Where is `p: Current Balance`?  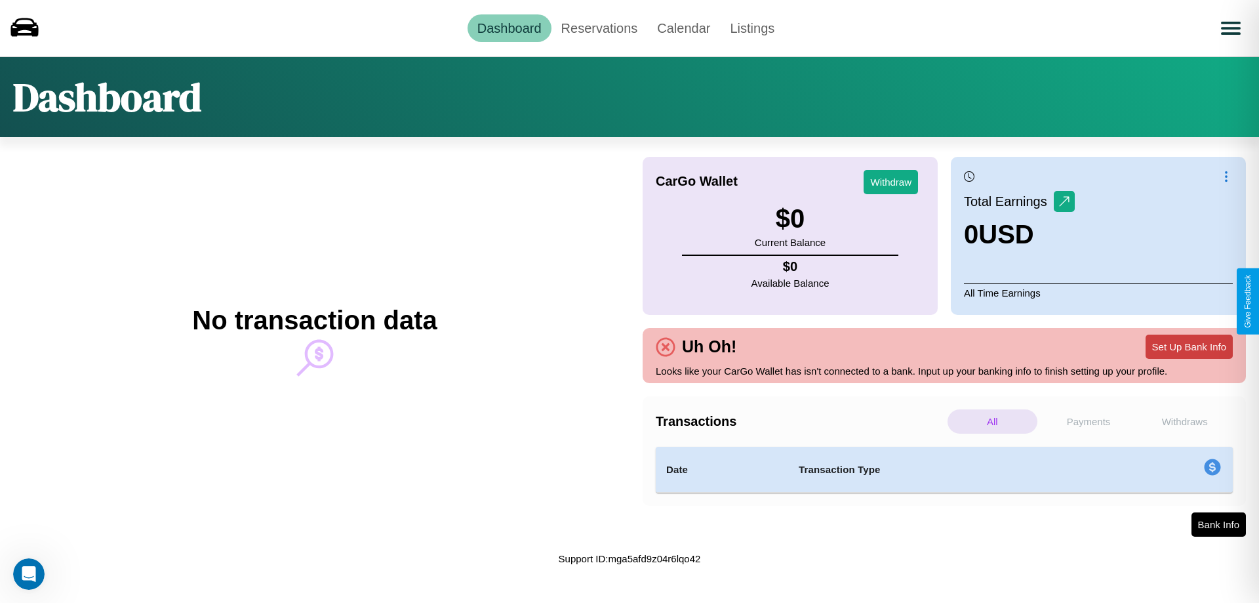 p: Current Balance is located at coordinates (790, 242).